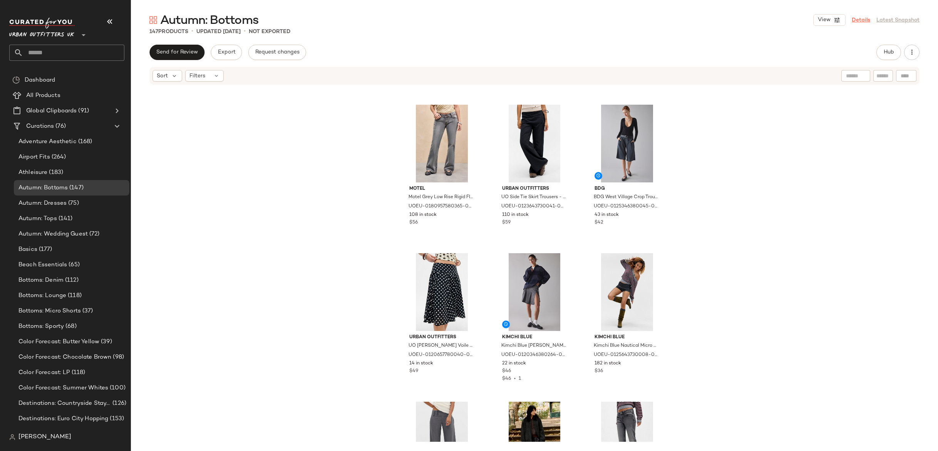 The width and height of the screenshot is (938, 451). What do you see at coordinates (442, 144) in the screenshot?
I see `img: 0180957580365_004_a2` at bounding box center [442, 144].